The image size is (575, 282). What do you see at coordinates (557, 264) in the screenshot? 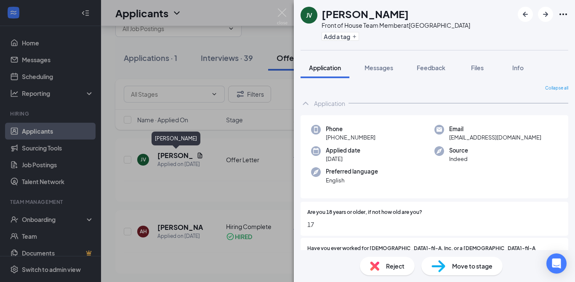
I see `div: Open Intercom Messenger` at bounding box center [557, 264].